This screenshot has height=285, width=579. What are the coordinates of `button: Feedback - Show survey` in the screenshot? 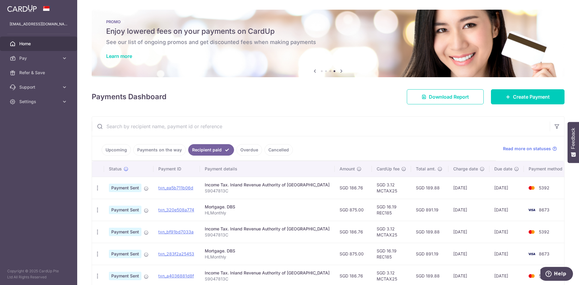 It's located at (574, 142).